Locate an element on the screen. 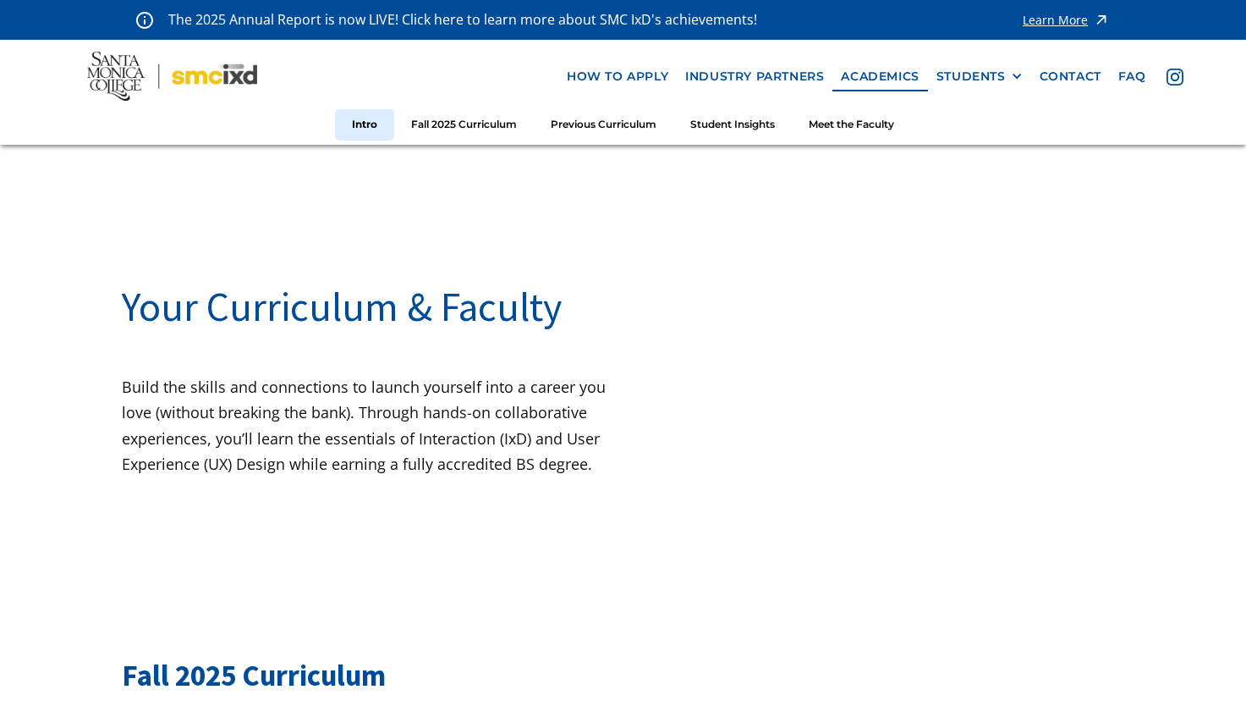  h2: Fall 2025 Curriculum is located at coordinates (623, 675).